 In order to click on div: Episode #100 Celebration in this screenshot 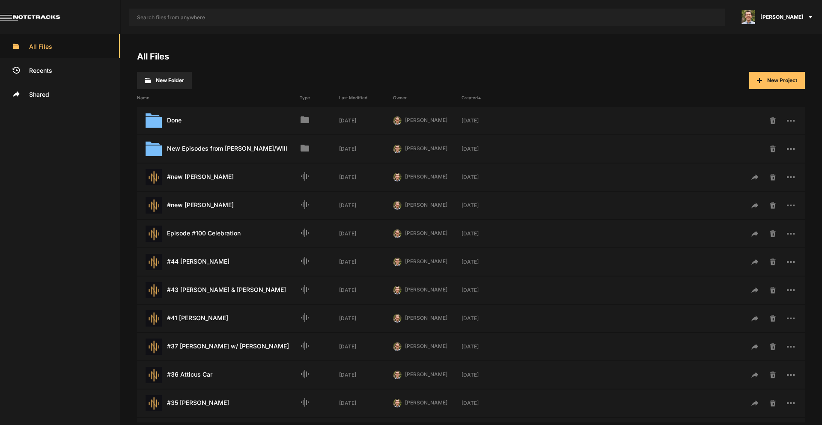, I will do `click(218, 234)`.